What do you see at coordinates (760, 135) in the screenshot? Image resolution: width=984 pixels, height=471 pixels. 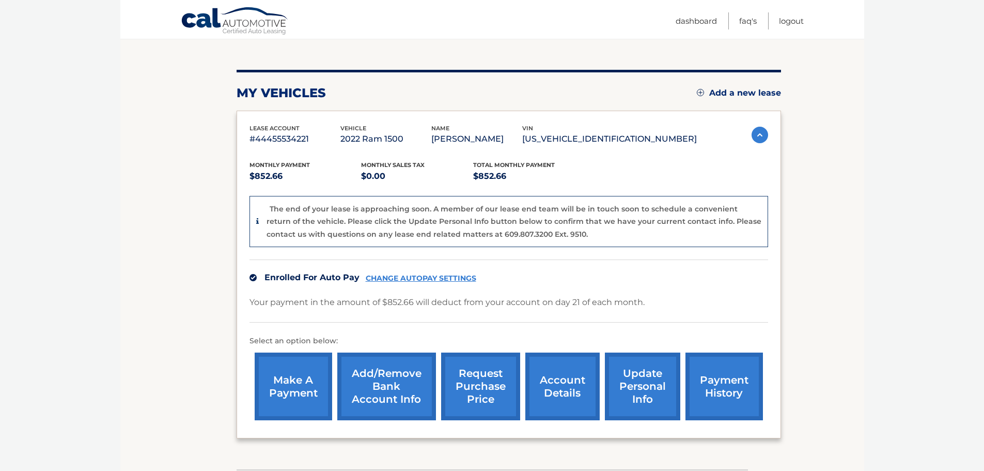 I see `img: accordion-active.svg` at bounding box center [760, 135].